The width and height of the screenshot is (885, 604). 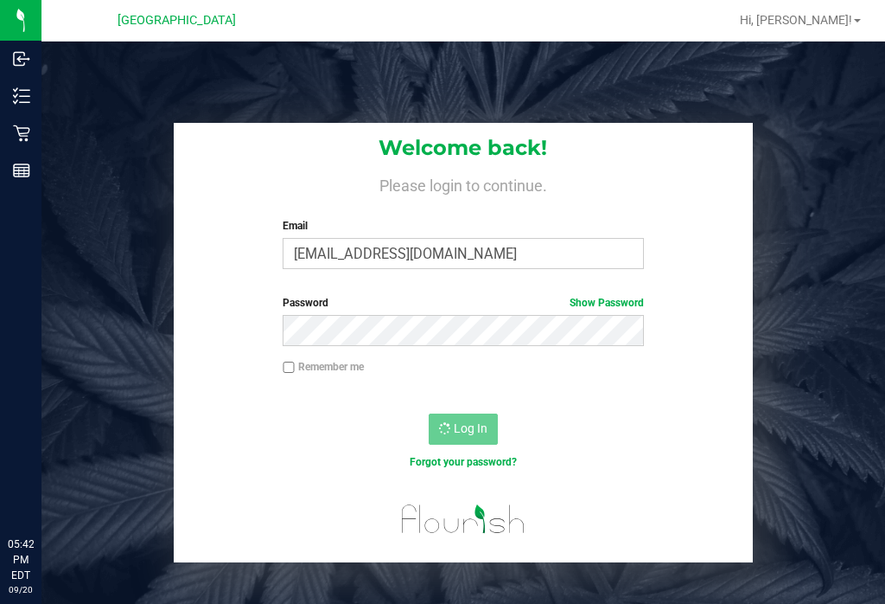 I want to click on img: flourish_logo.svg, so click(x=463, y=519).